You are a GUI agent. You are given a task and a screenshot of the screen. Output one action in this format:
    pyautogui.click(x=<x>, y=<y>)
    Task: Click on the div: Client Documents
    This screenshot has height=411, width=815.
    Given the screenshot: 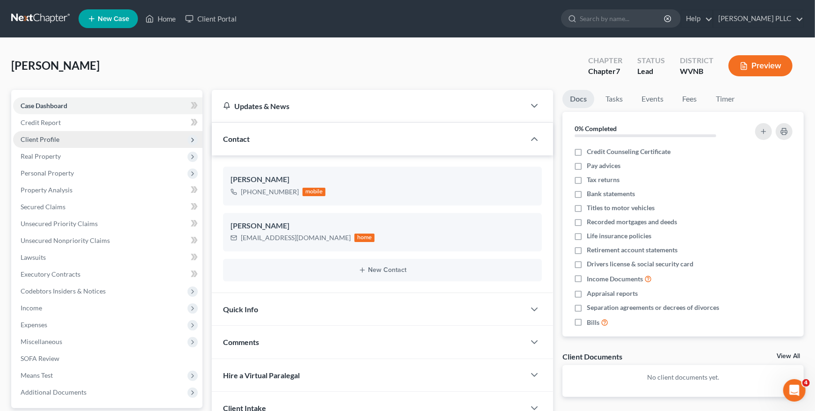 What is the action you would take?
    pyautogui.click(x=592, y=356)
    